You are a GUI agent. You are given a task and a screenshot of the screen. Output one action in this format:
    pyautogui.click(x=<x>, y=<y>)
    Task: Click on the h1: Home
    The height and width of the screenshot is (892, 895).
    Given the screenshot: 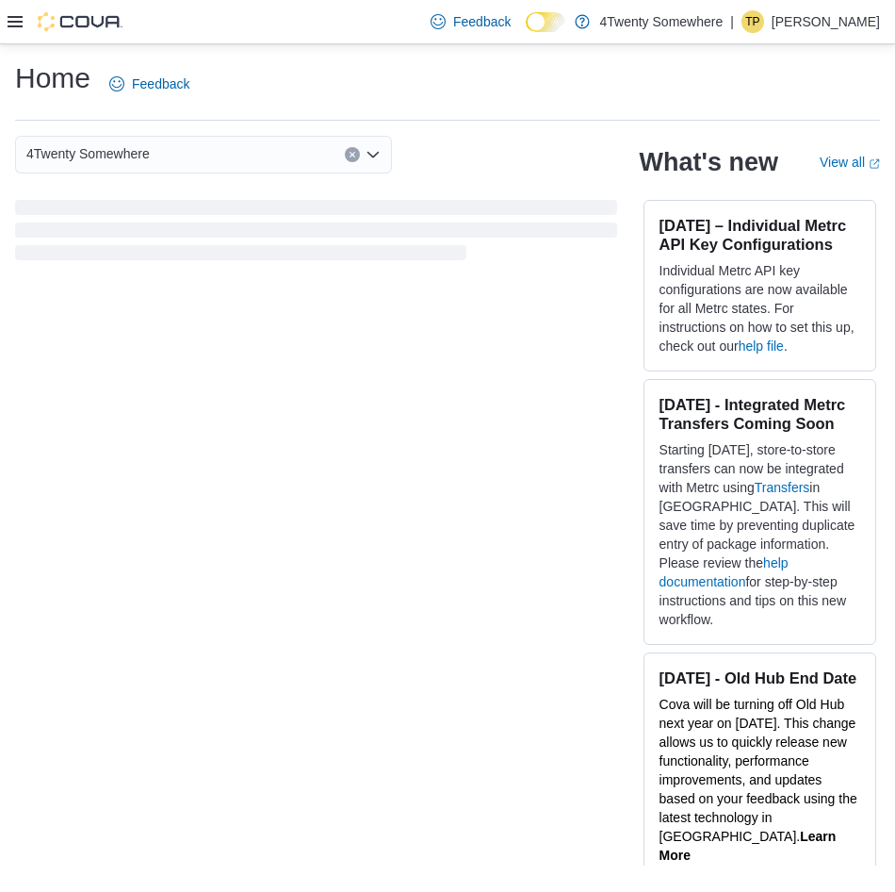 What is the action you would take?
    pyautogui.click(x=53, y=78)
    